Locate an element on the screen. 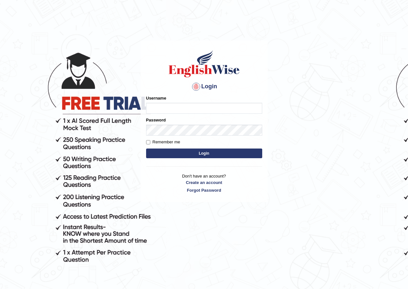 The width and height of the screenshot is (408, 289). h4: Login is located at coordinates (204, 87).